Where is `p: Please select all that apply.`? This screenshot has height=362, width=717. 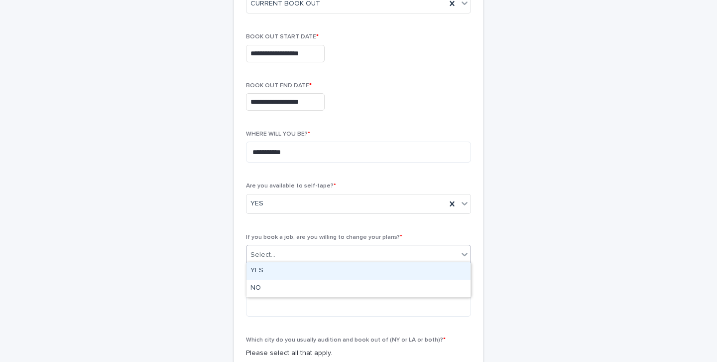
p: Please select all that apply. is located at coordinates (359, 353).